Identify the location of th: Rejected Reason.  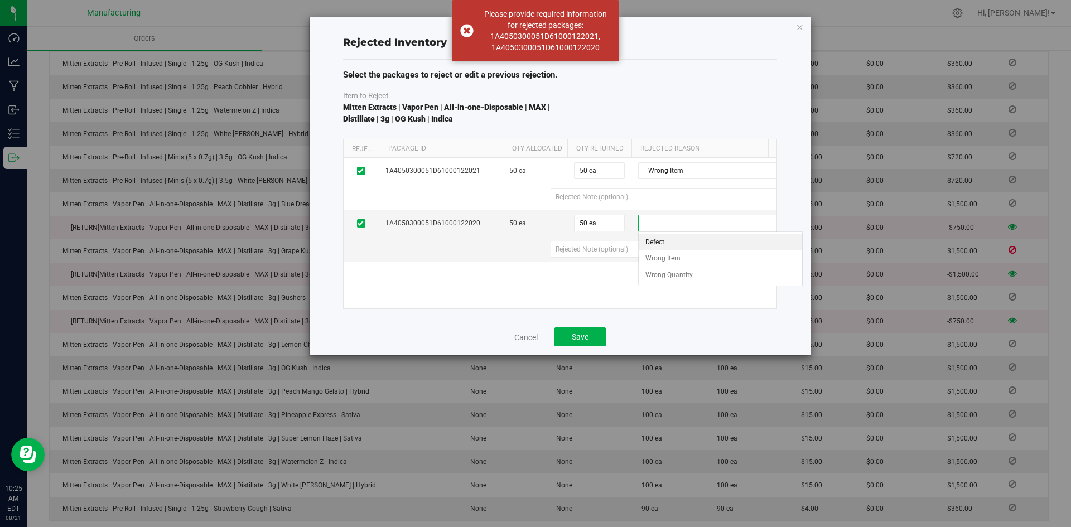
(721, 149).